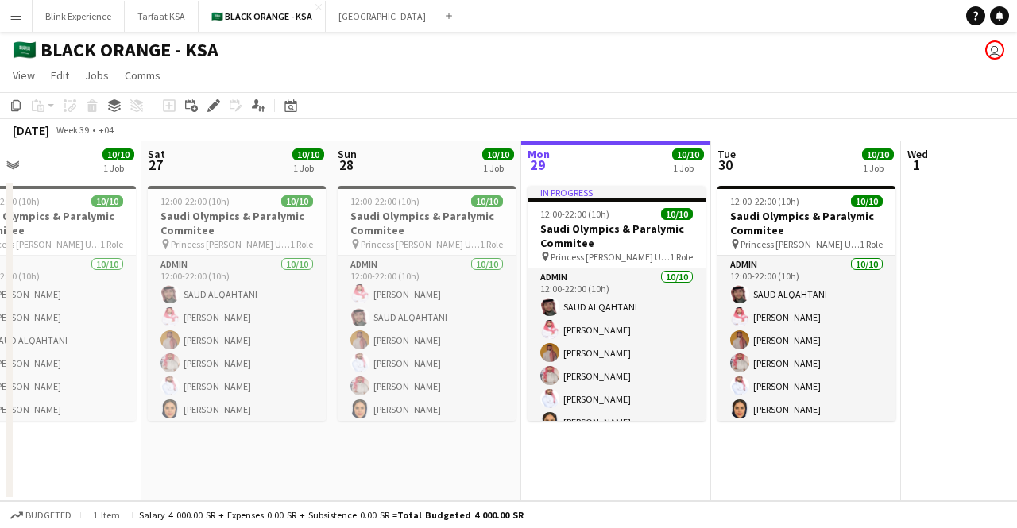 This screenshot has width=1017, height=528. I want to click on span: Week 39, so click(72, 129).